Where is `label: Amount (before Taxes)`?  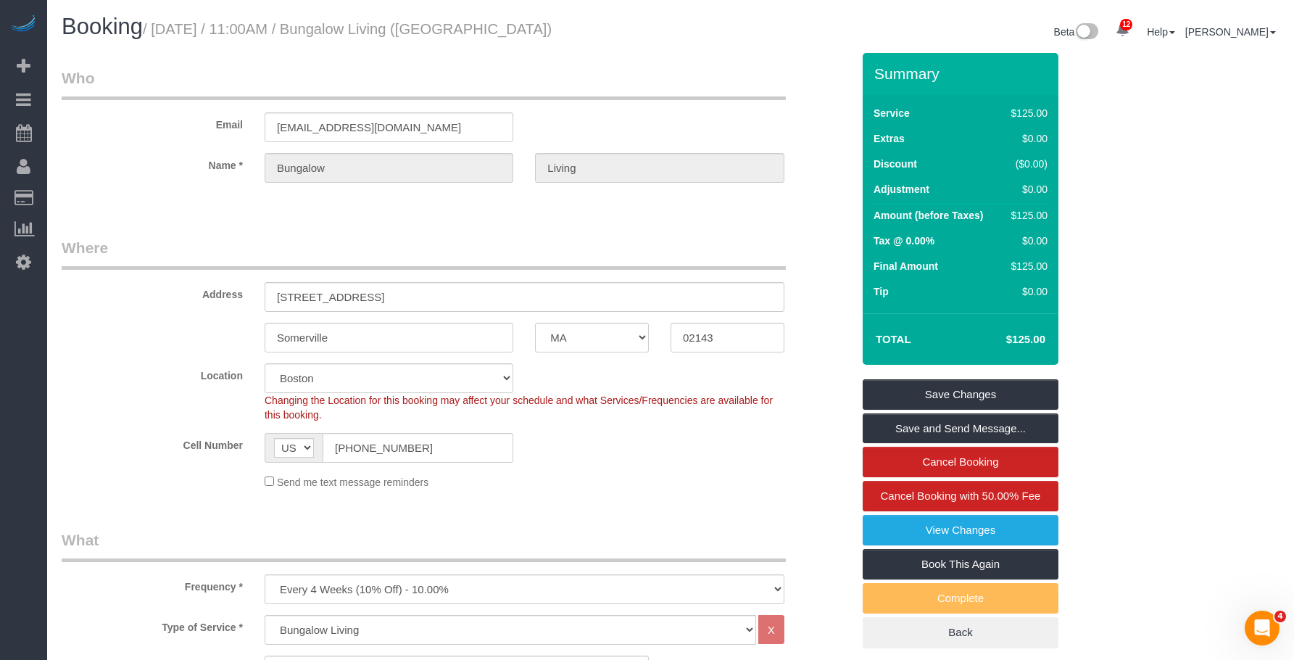
label: Amount (before Taxes) is located at coordinates (928, 215).